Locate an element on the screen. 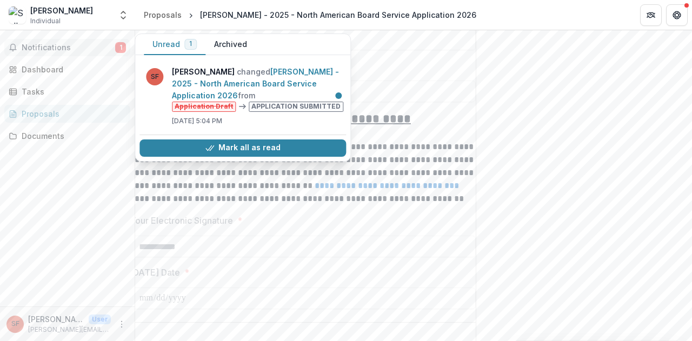 The width and height of the screenshot is (692, 341). button: Get Help is located at coordinates (677, 15).